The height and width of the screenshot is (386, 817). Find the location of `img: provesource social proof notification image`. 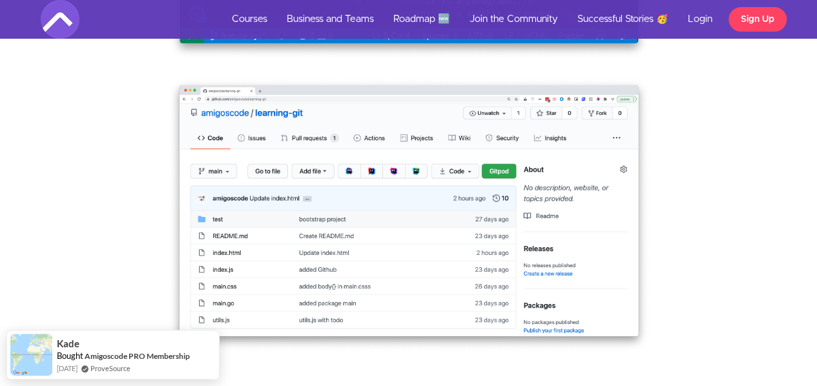

img: provesource social proof notification image is located at coordinates (31, 355).